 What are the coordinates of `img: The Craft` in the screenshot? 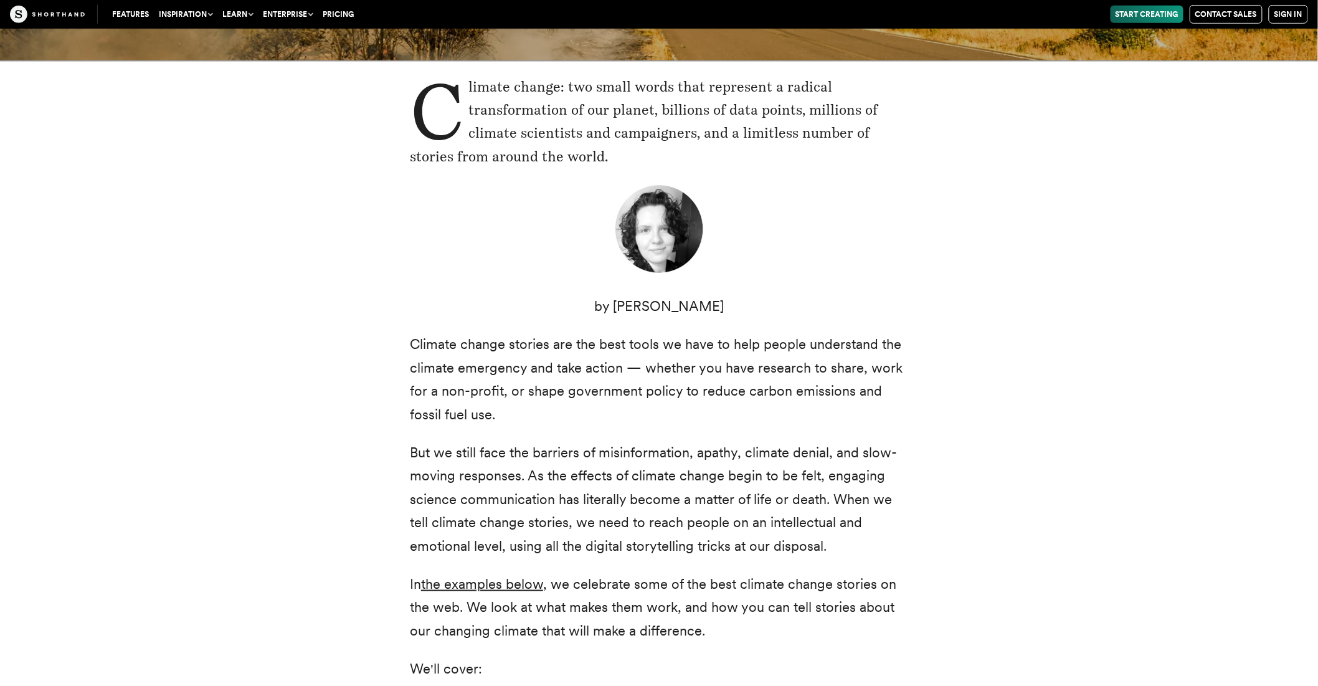 It's located at (47, 14).